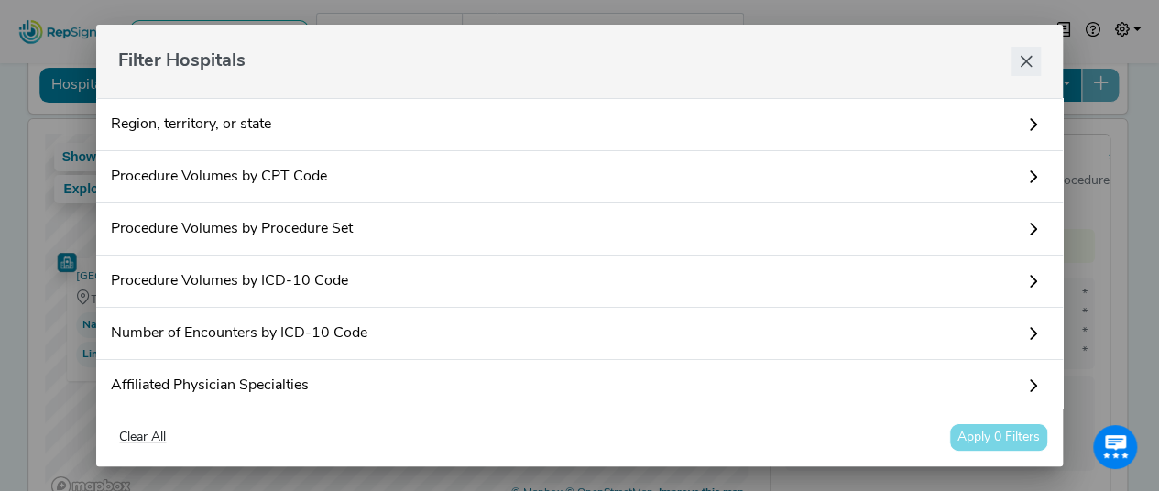 This screenshot has height=491, width=1159. What do you see at coordinates (579, 333) in the screenshot?
I see `a: Number of Encounters by ICD-10 Code` at bounding box center [579, 333].